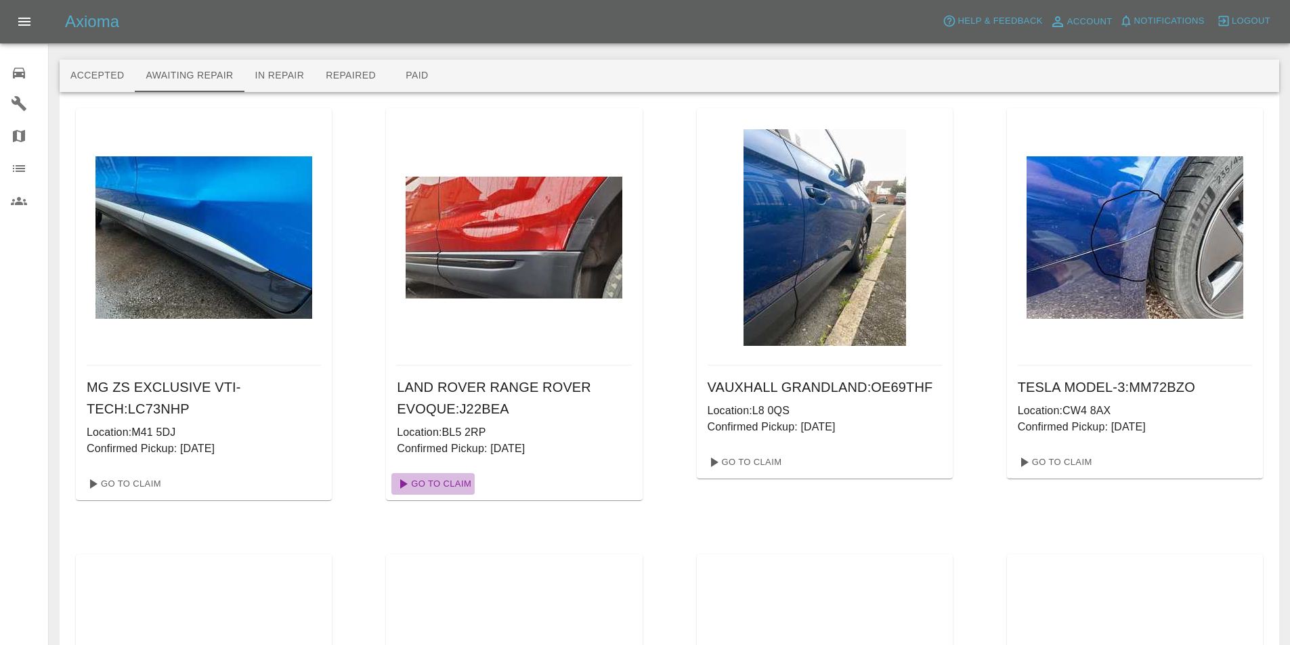 This screenshot has height=645, width=1290. Describe the element at coordinates (1081, 22) in the screenshot. I see `a: Account` at that location.